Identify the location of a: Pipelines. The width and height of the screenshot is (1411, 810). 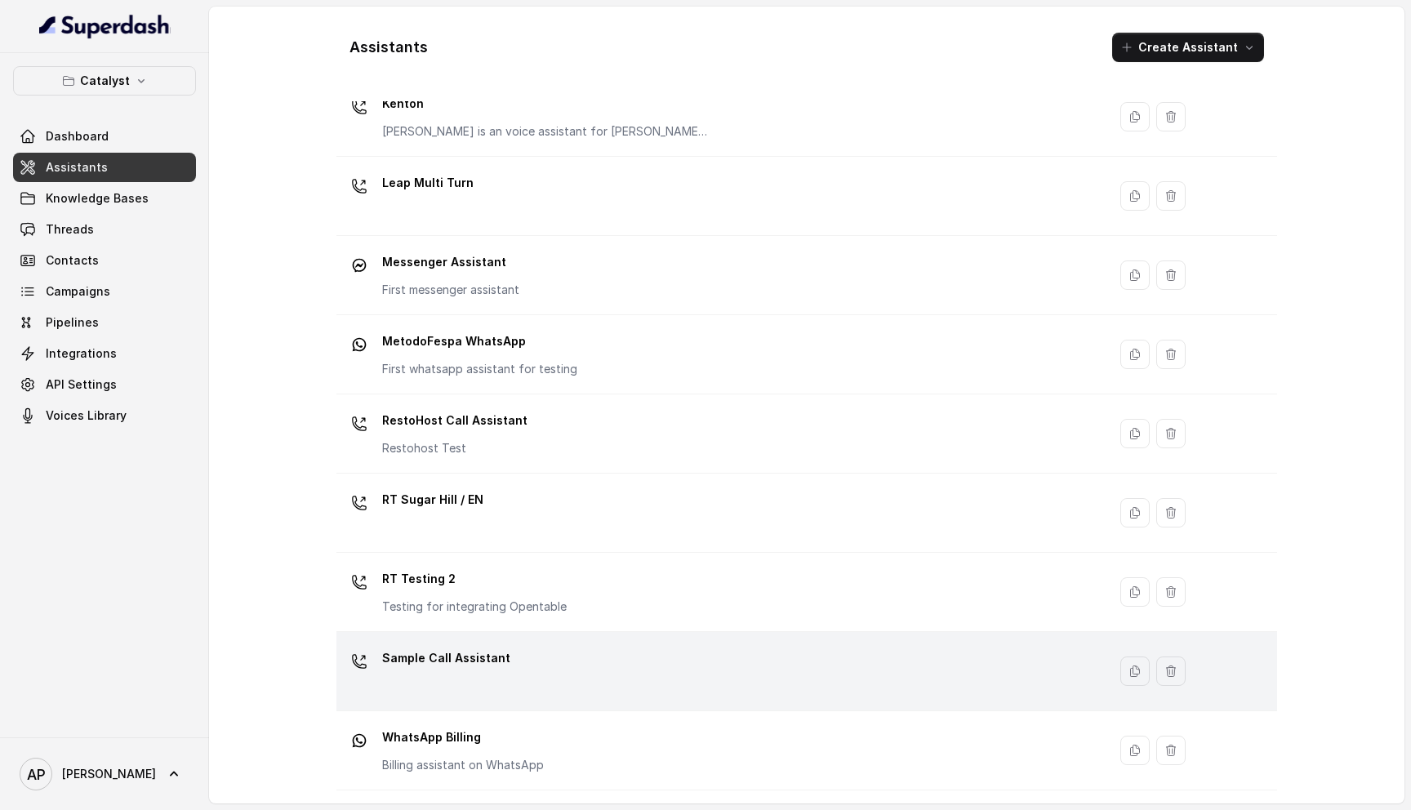
(105, 322).